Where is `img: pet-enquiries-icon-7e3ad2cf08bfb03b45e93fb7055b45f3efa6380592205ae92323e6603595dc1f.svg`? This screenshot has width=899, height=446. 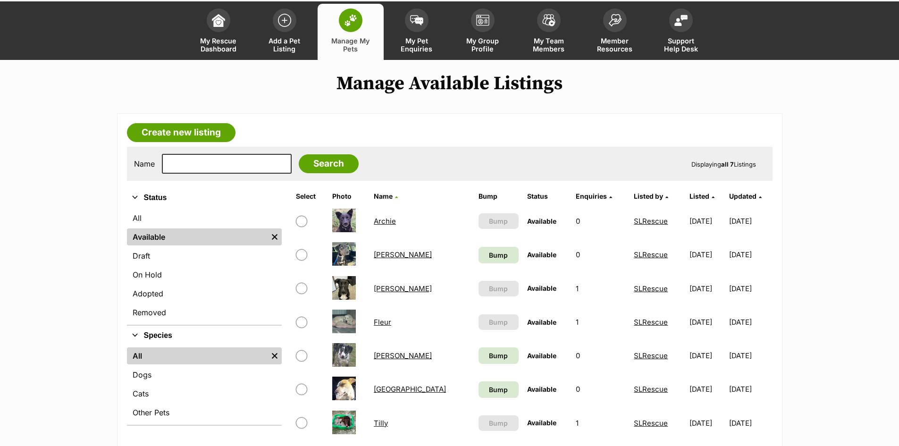 img: pet-enquiries-icon-7e3ad2cf08bfb03b45e93fb7055b45f3efa6380592205ae92323e6603595dc1f.svg is located at coordinates (417, 20).